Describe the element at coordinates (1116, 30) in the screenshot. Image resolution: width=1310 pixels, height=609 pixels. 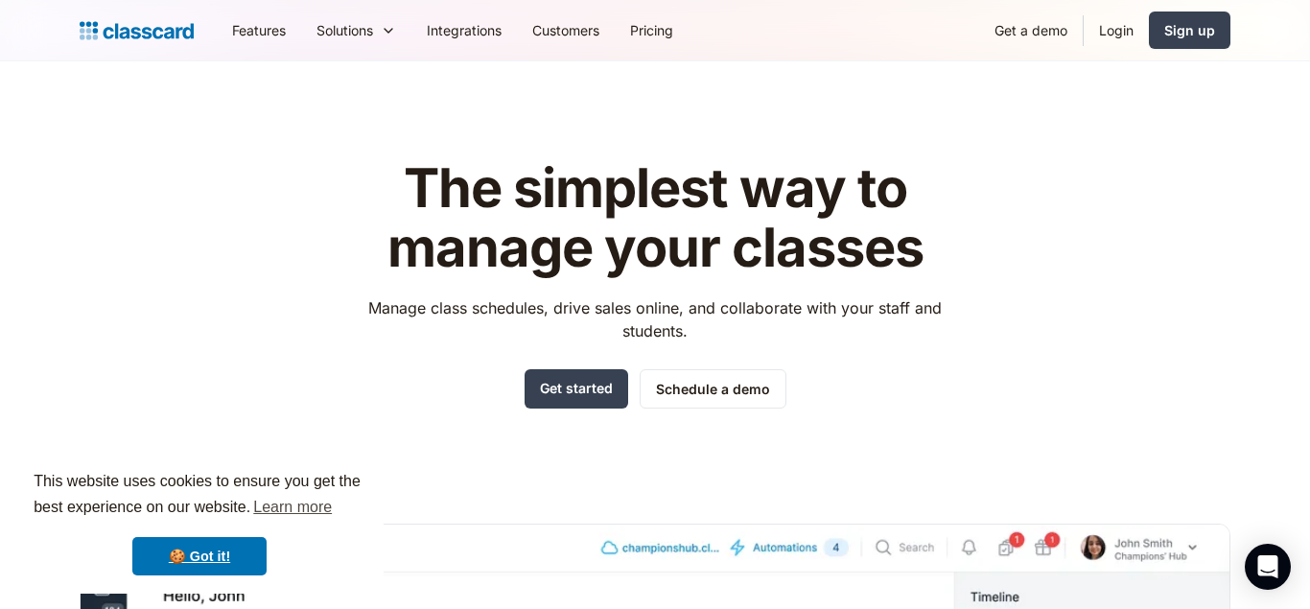
I see `a: Login` at that location.